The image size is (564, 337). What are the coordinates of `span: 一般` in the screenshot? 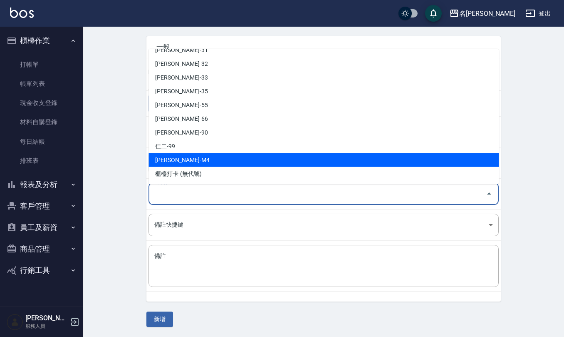 It's located at (324, 47).